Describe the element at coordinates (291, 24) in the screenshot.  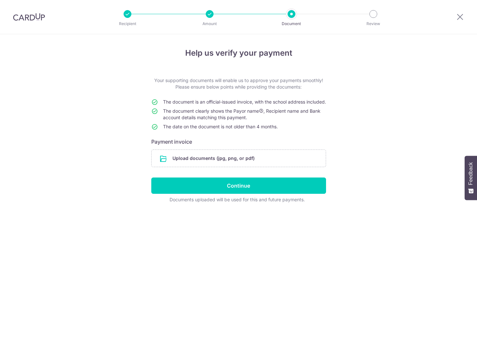
I see `p: Document` at that location.